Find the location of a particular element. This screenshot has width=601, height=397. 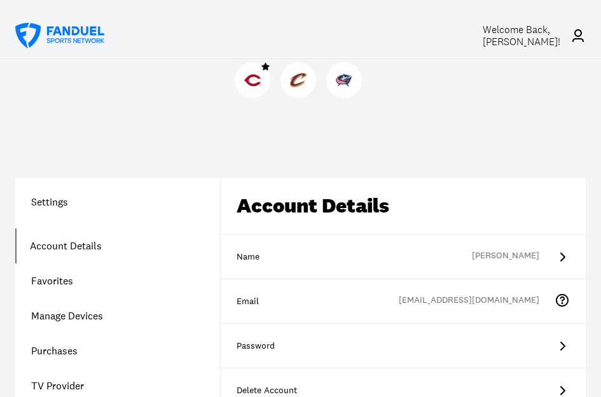

h1: Settings is located at coordinates (118, 202).